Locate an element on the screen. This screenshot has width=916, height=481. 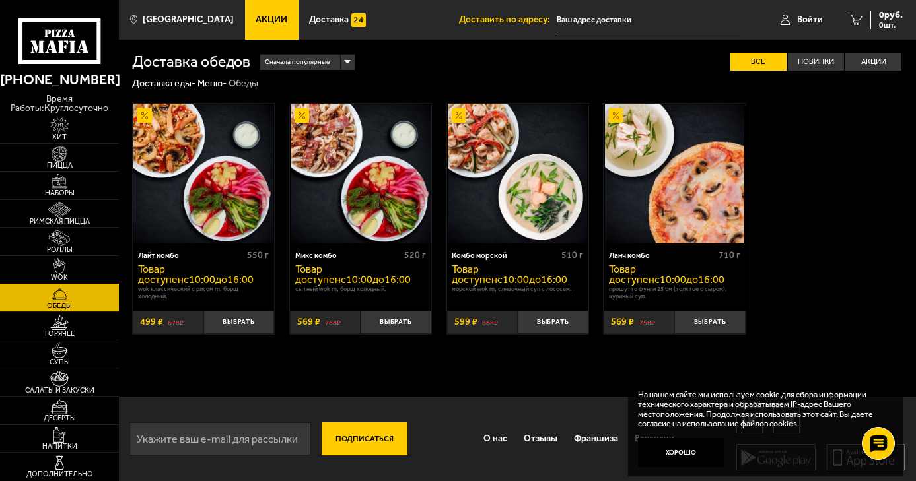
a: Франшиза is located at coordinates (596, 438).